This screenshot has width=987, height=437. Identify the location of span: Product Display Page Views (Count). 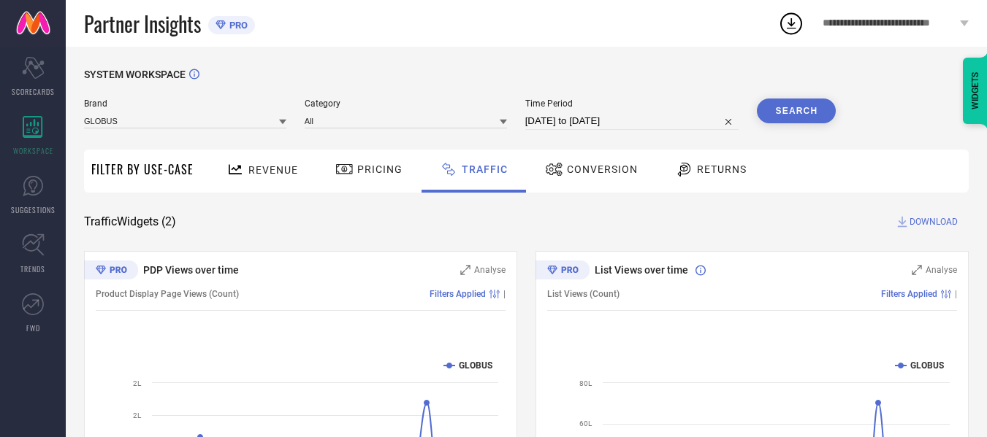
(167, 294).